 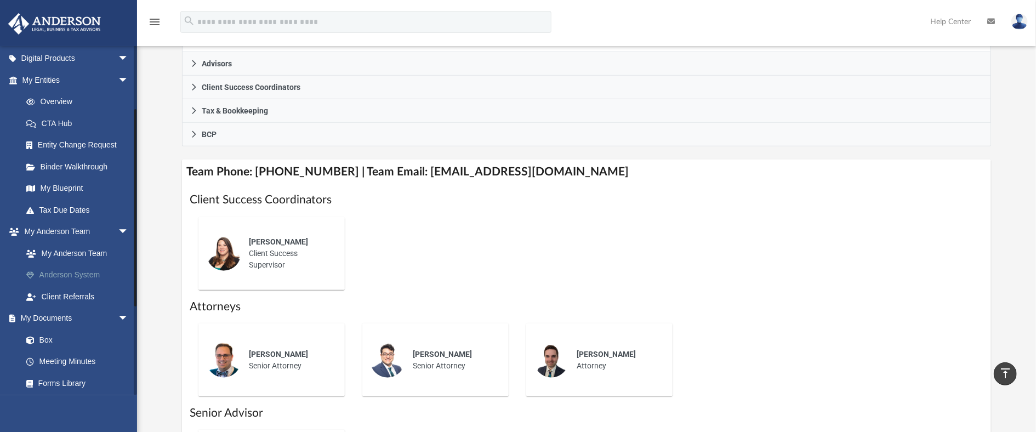 I want to click on a: Digital Productsarrow_drop_down, so click(x=76, y=59).